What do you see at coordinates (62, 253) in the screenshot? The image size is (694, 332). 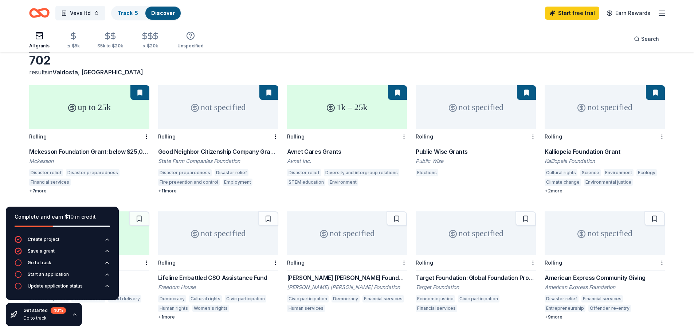 I see `button: Save a grant` at bounding box center [62, 253].